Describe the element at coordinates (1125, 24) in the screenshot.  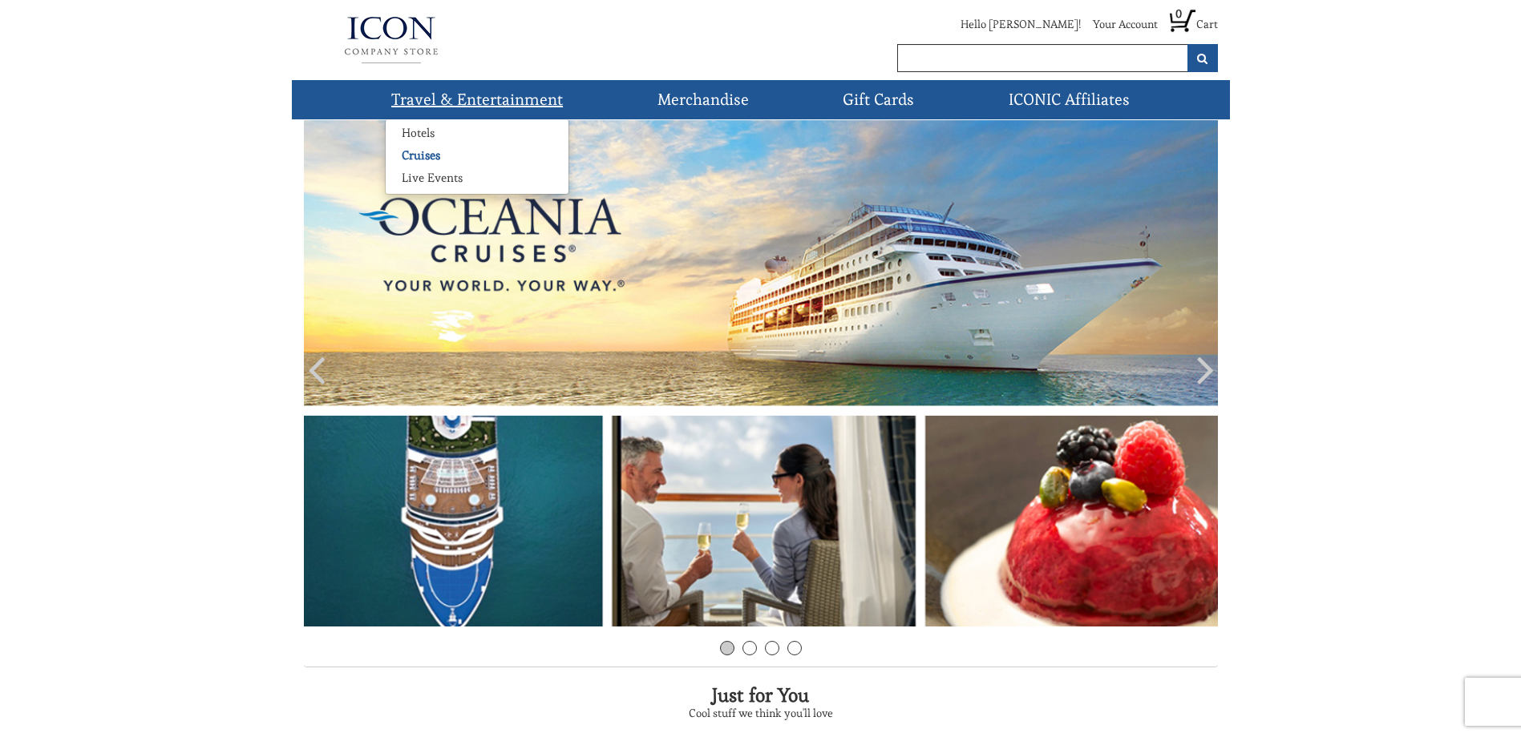
I see `a: Your Account` at that location.